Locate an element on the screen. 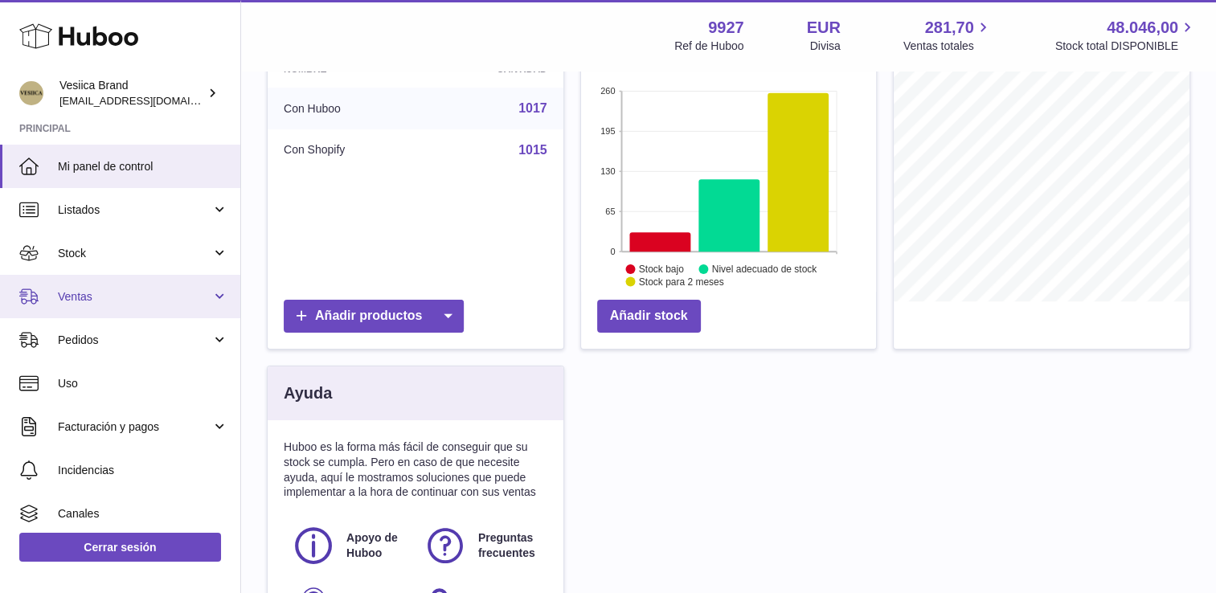 The width and height of the screenshot is (1216, 593). a: 1015 is located at coordinates (533, 149).